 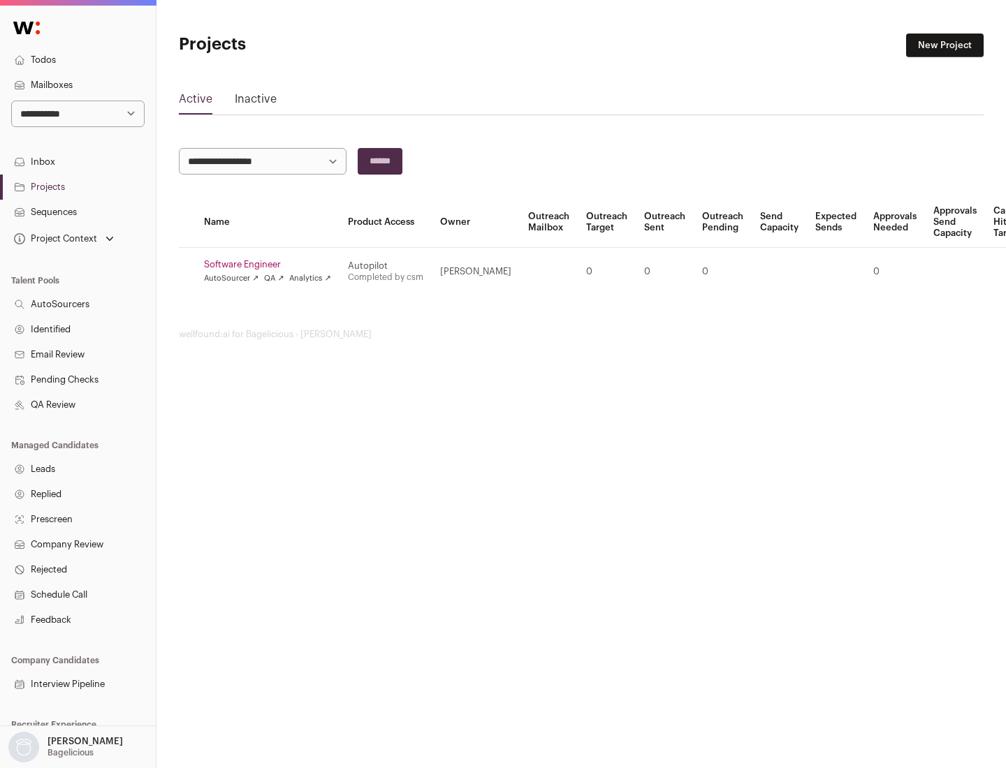 What do you see at coordinates (267, 265) in the screenshot?
I see `a: Software Engineer` at bounding box center [267, 265].